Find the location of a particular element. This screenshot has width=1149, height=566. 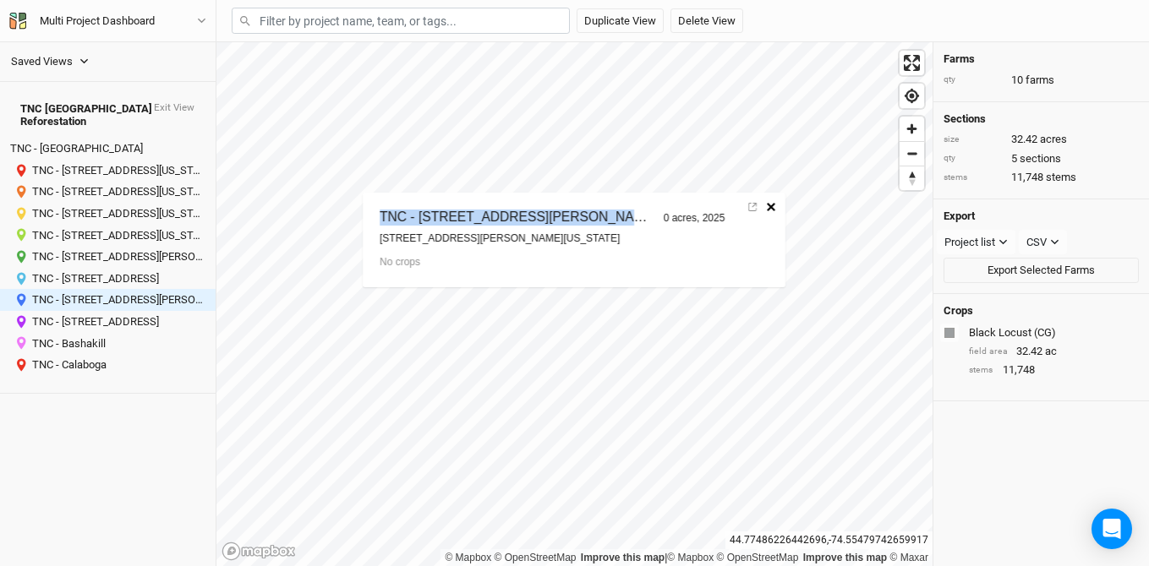

button: Find my location is located at coordinates (911, 96).